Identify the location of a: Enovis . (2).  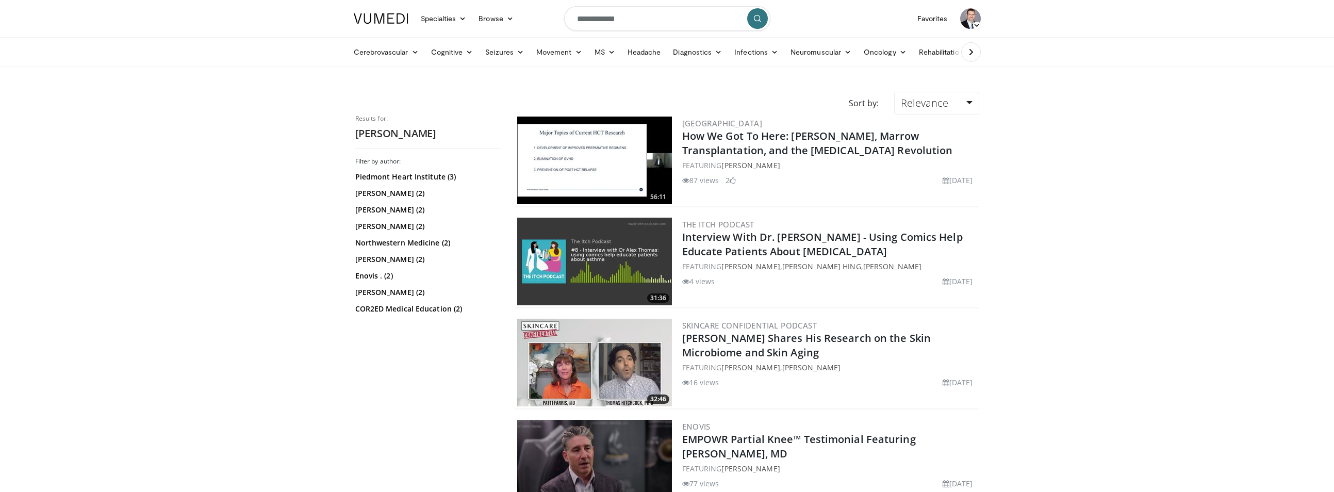
(426, 276).